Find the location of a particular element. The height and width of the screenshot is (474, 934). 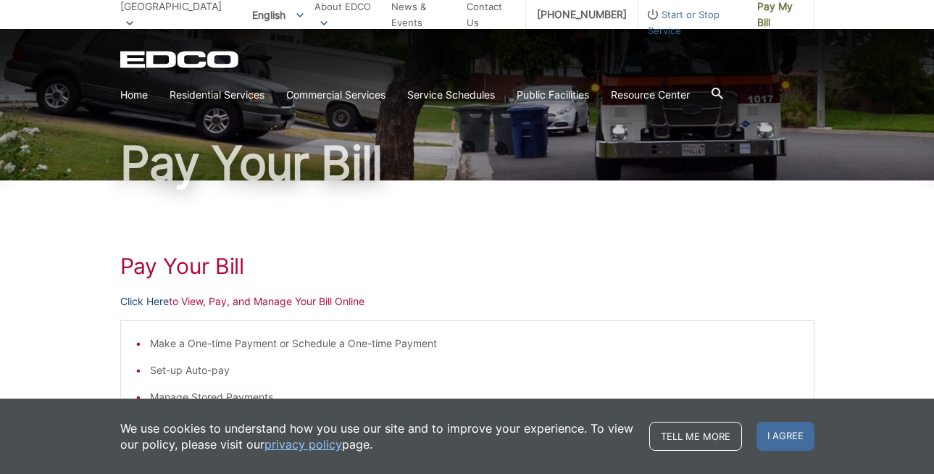

a: Tell me more is located at coordinates (696, 436).